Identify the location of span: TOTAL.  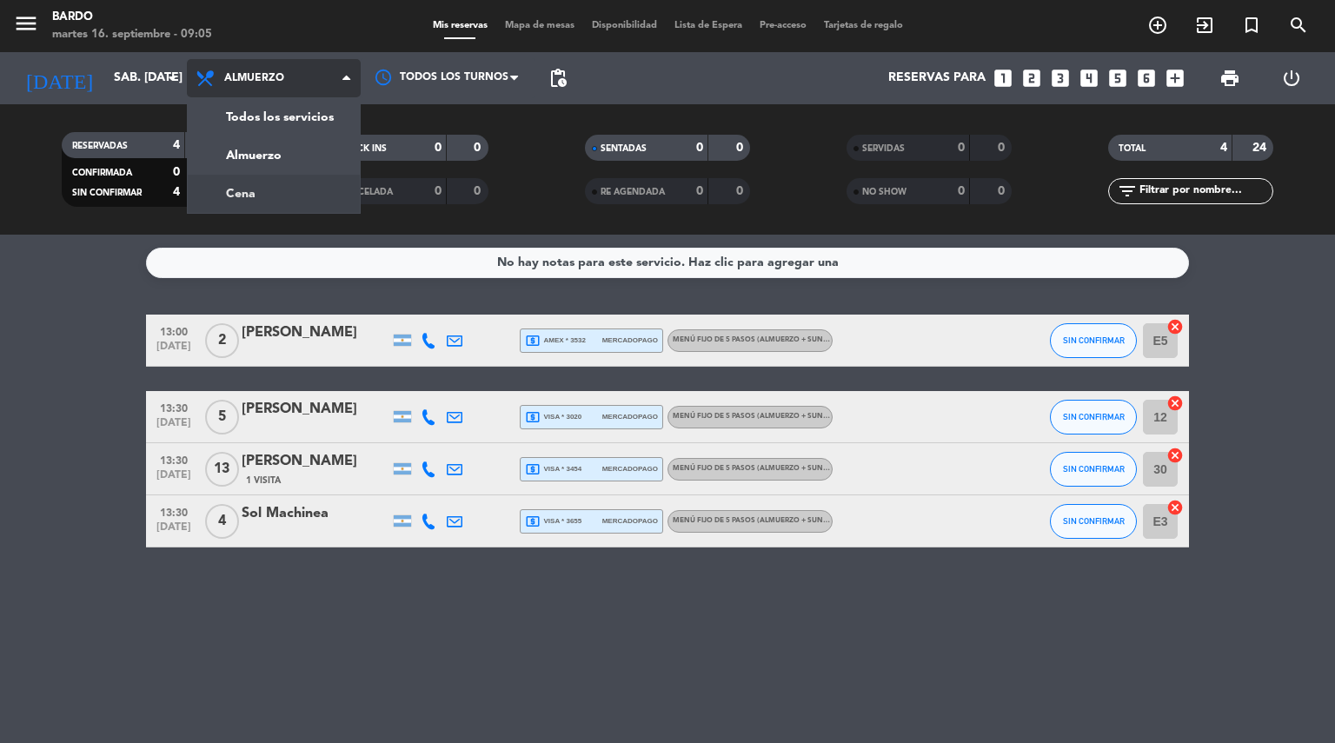
(1132, 149).